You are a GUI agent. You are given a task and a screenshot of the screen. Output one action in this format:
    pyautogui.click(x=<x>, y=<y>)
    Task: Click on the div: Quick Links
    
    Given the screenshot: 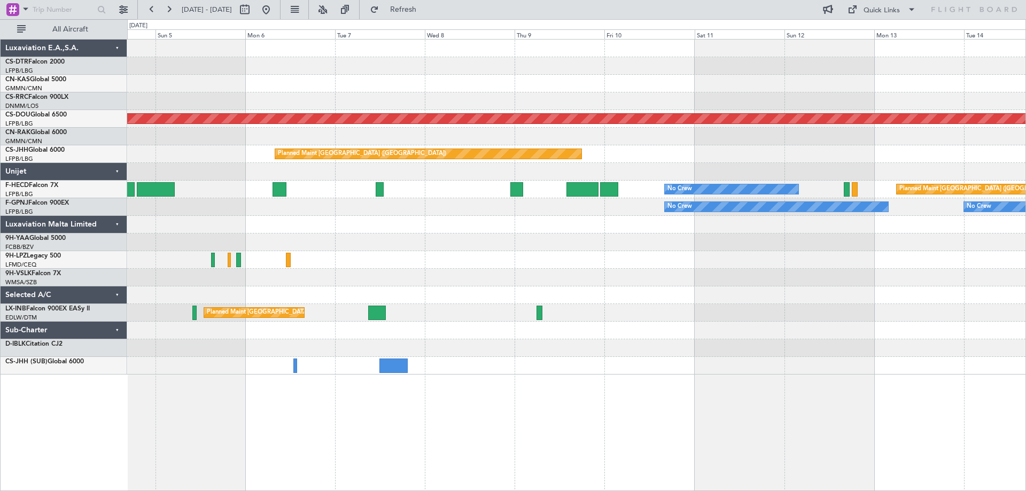 What is the action you would take?
    pyautogui.click(x=882, y=11)
    